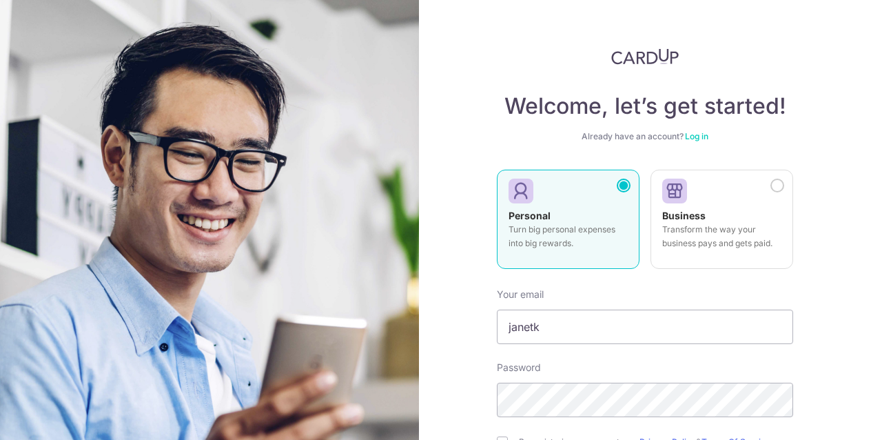 This screenshot has width=871, height=440. What do you see at coordinates (568, 223) in the screenshot?
I see `a: Personal Turn big personal expenses into big rewards.` at bounding box center [568, 223].